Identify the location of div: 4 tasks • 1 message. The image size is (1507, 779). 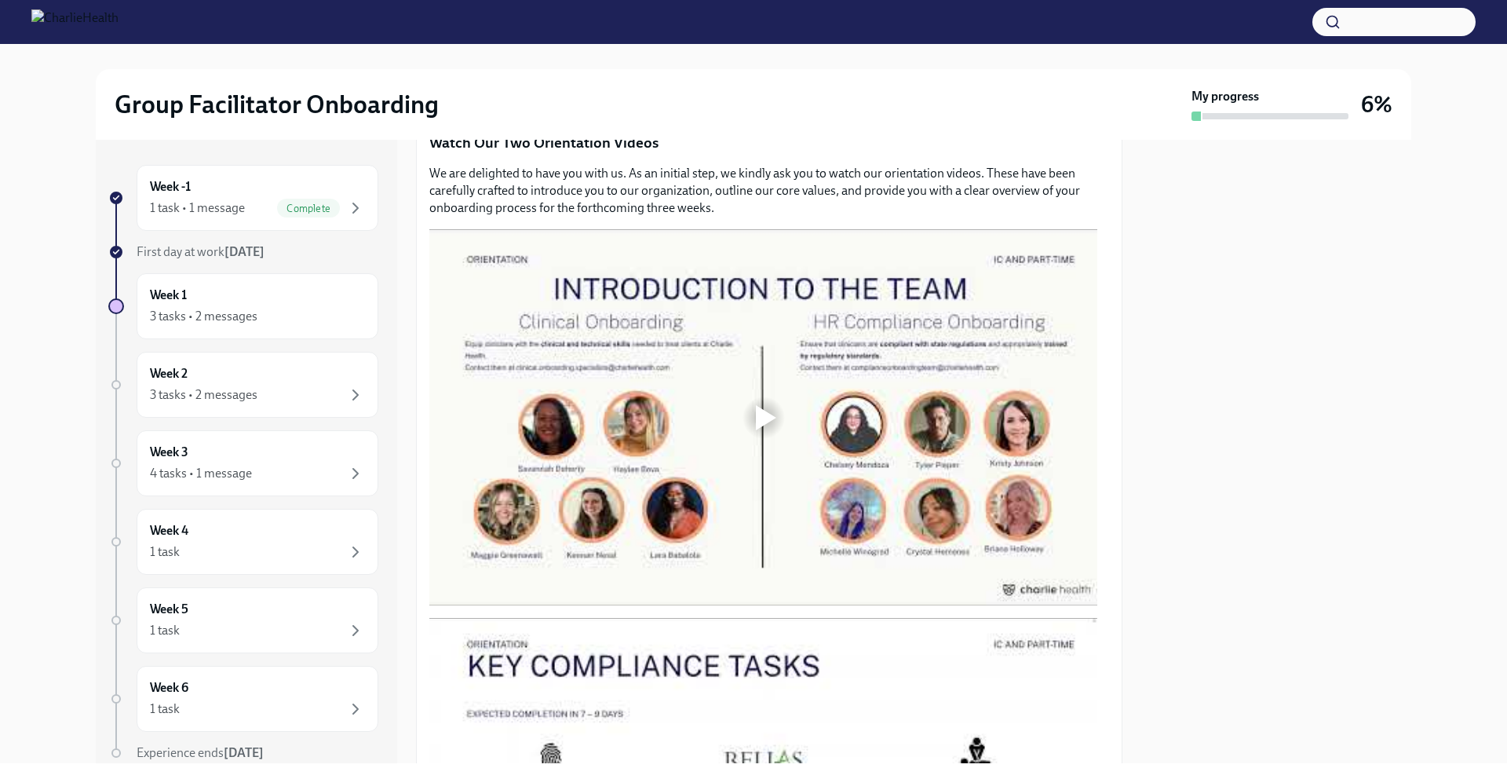
(201, 473).